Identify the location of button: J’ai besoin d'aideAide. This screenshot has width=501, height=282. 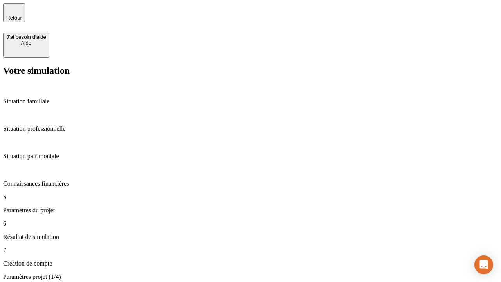
(26, 45).